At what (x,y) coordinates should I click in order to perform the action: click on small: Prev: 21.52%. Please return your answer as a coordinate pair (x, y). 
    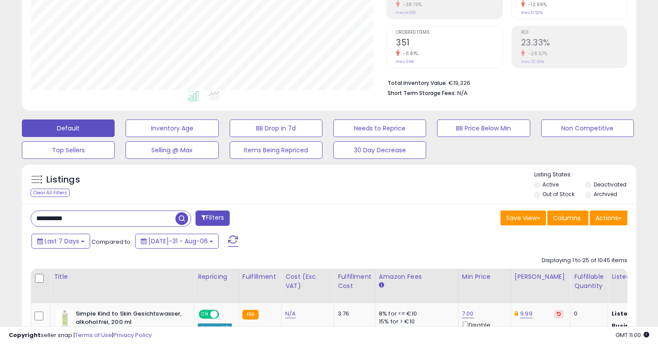
    Looking at the image, I should click on (531, 13).